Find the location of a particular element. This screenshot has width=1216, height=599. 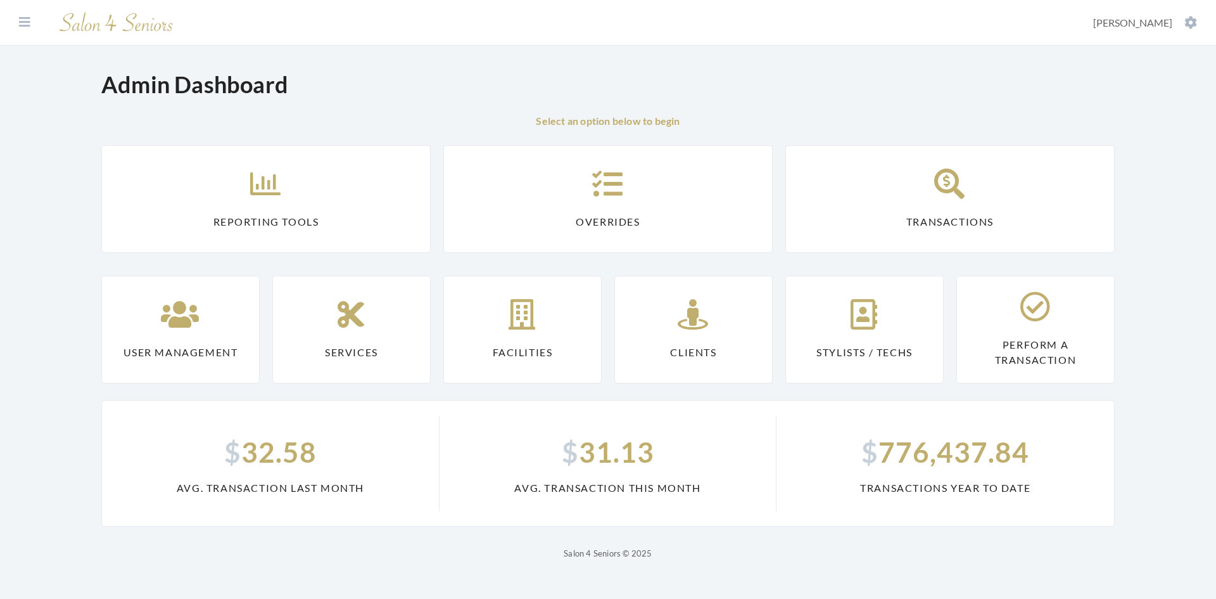

span: Avg. Transaction This Month is located at coordinates (608, 488).